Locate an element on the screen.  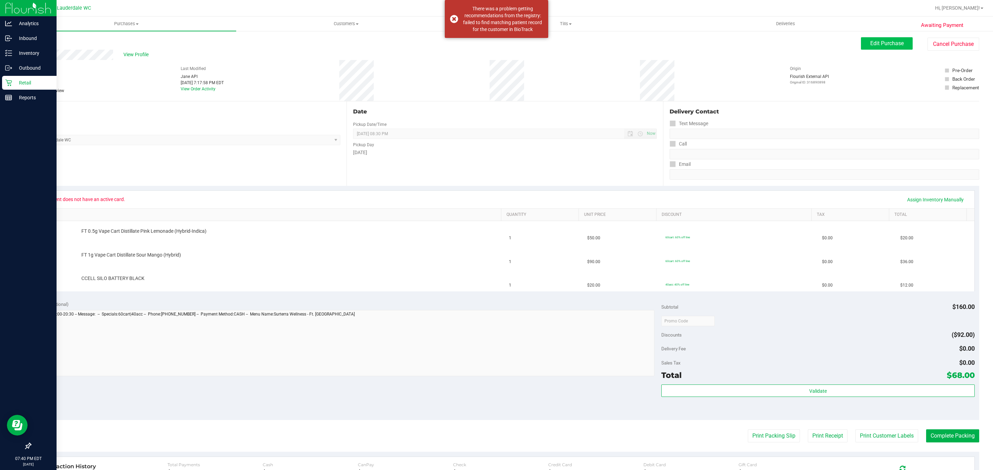
span: Discounts is located at coordinates (671, 335).